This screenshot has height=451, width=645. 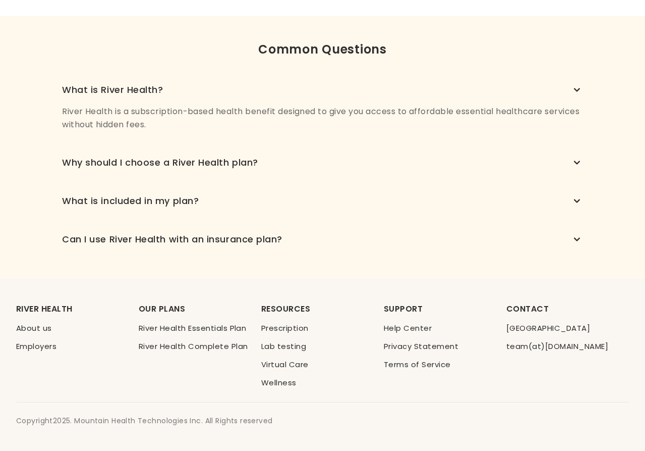 What do you see at coordinates (200, 309) in the screenshot?
I see `div: OUR PLANS` at bounding box center [200, 309].